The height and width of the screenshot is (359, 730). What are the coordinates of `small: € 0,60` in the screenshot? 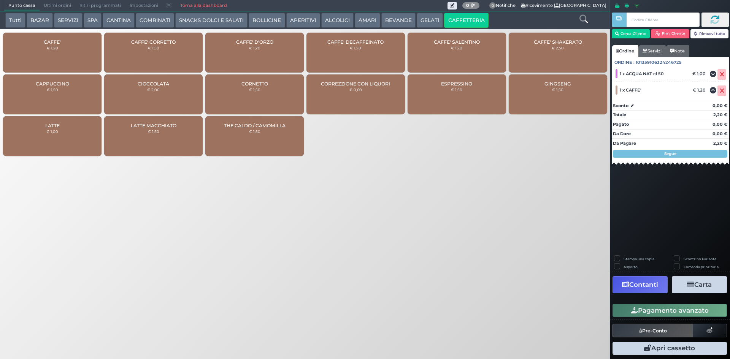 It's located at (355, 90).